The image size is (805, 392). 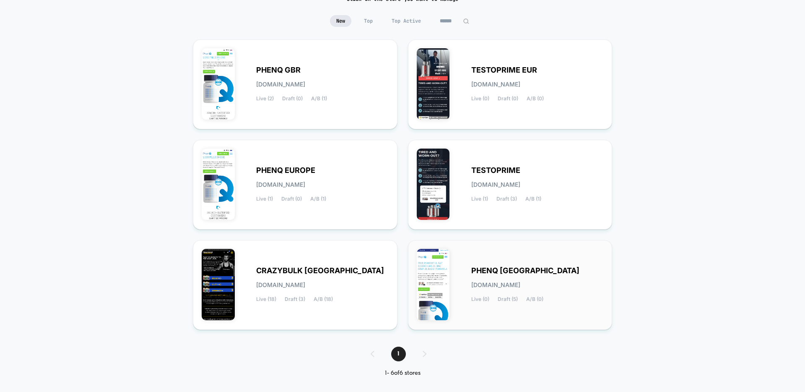 What do you see at coordinates (496, 170) in the screenshot?
I see `span: TESTOPRIME` at bounding box center [496, 170].